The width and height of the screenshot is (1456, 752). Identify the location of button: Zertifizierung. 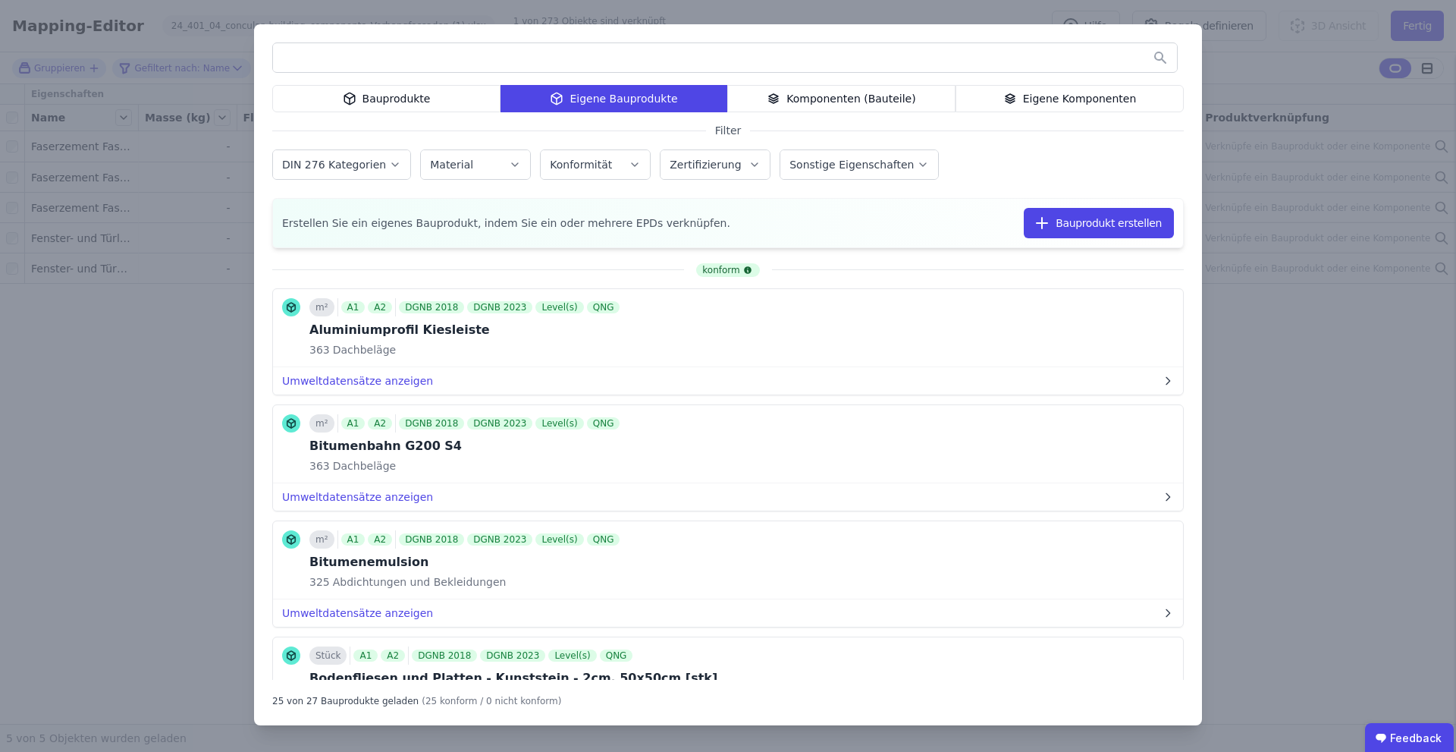
(715, 165).